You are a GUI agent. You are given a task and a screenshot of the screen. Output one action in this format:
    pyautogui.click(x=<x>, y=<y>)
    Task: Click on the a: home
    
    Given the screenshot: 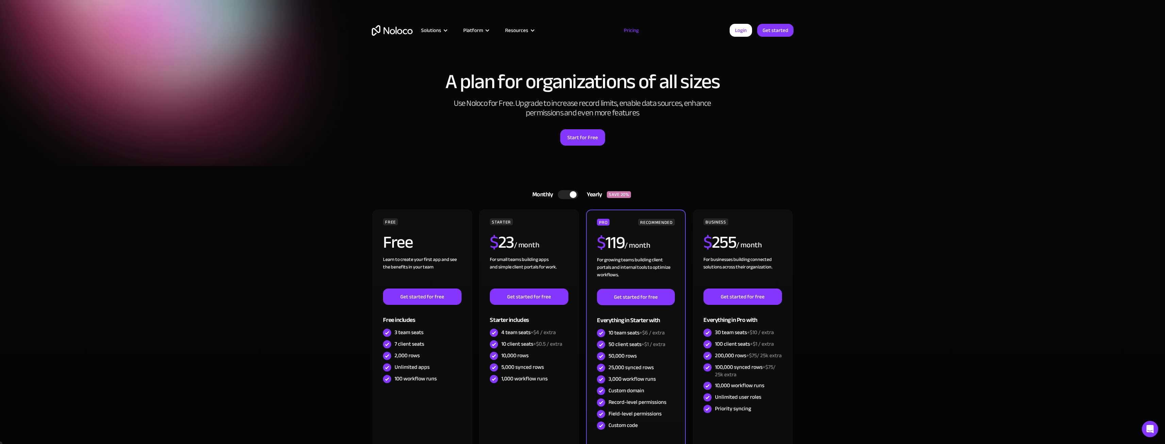 What is the action you would take?
    pyautogui.click(x=392, y=30)
    